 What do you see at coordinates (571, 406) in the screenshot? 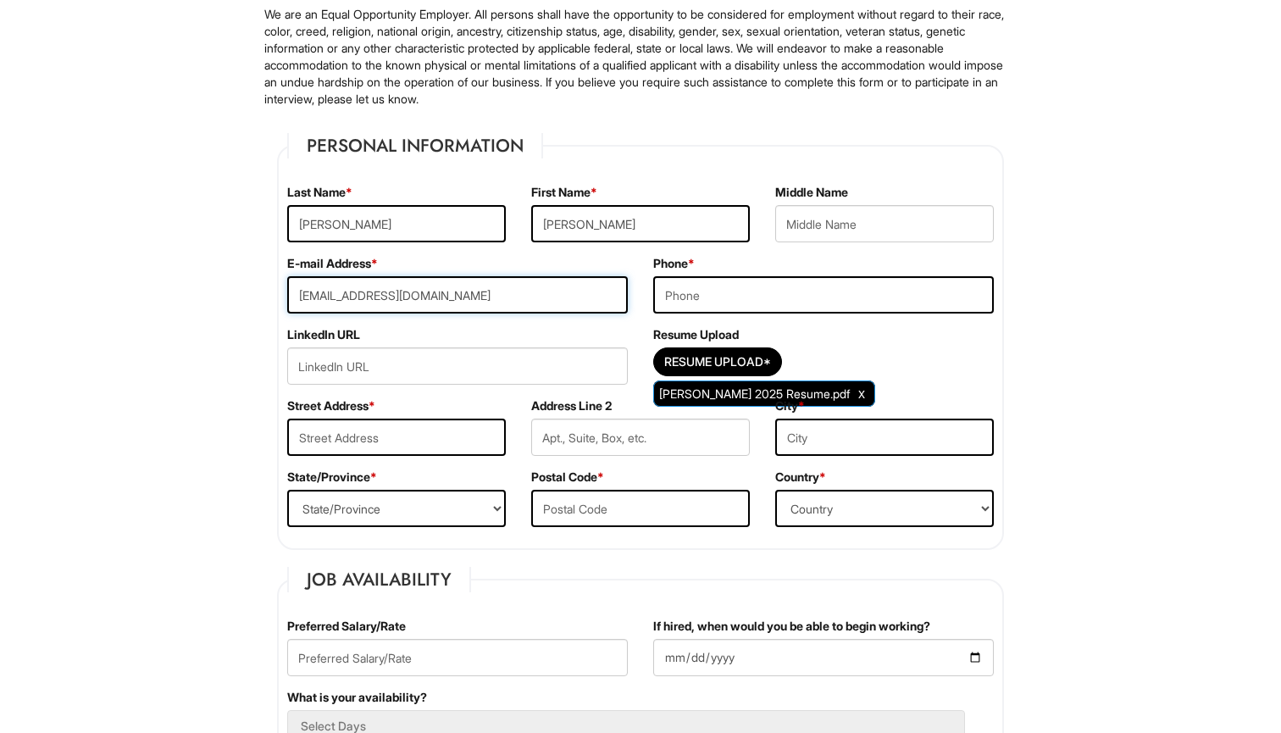
I see `label: Address Line 2` at bounding box center [571, 406].